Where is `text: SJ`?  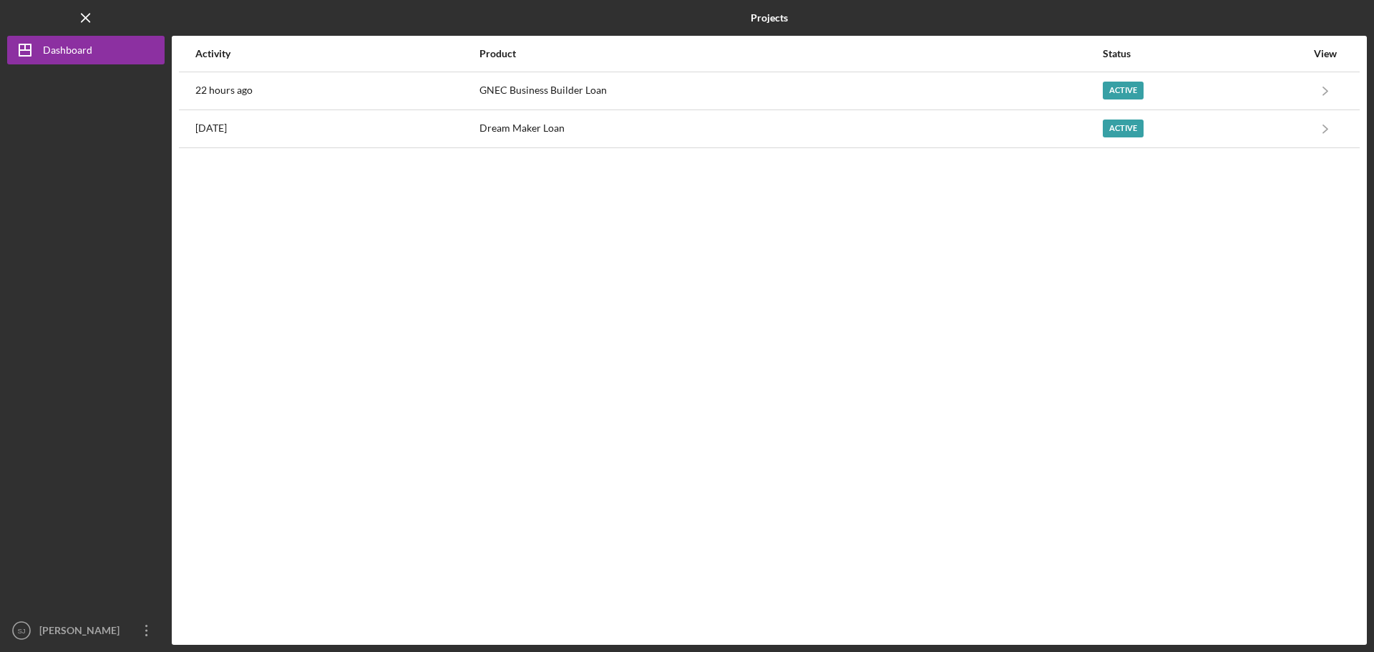 text: SJ is located at coordinates (21, 630).